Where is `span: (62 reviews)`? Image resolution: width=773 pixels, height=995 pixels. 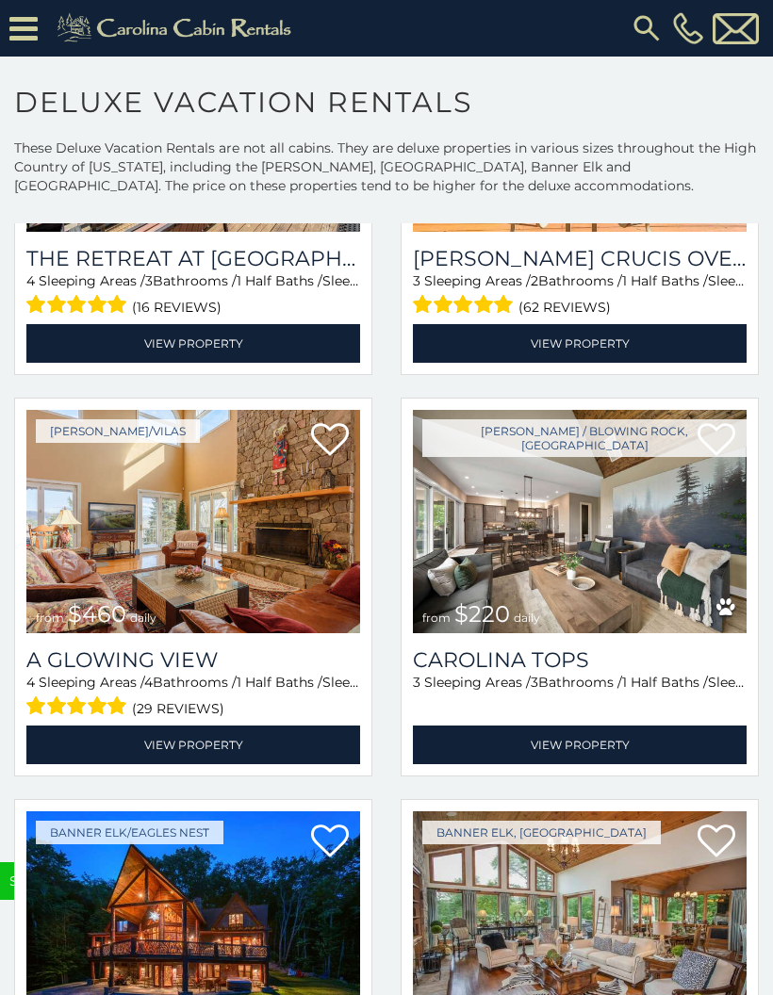 span: (62 reviews) is located at coordinates (565, 307).